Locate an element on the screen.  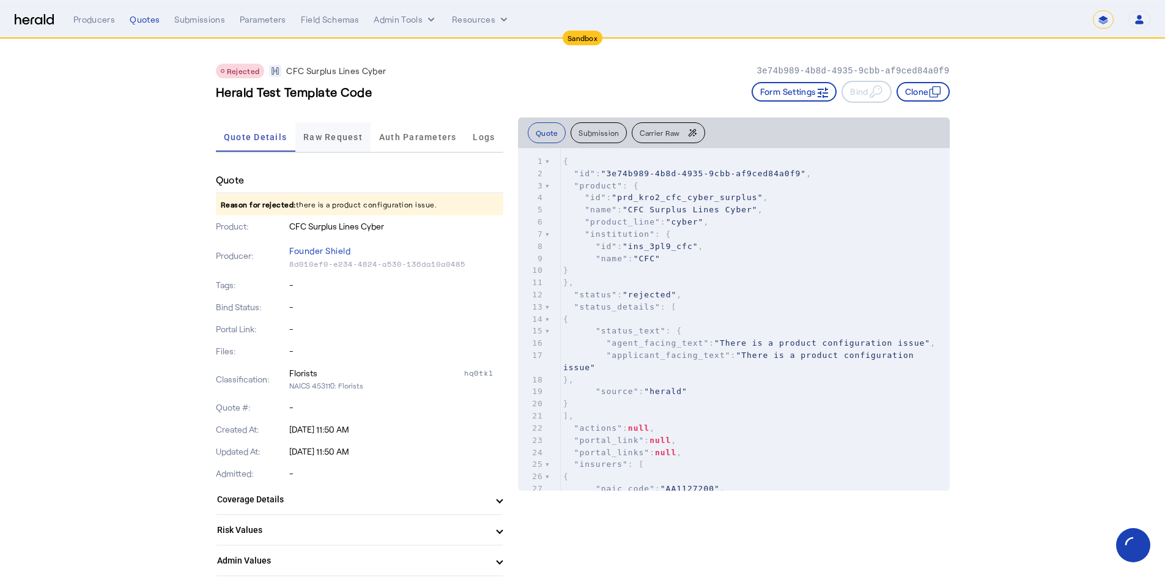
p: 3e74b989-4b8d-4935-9cbb-af9ced84a0f9 is located at coordinates (853, 71).